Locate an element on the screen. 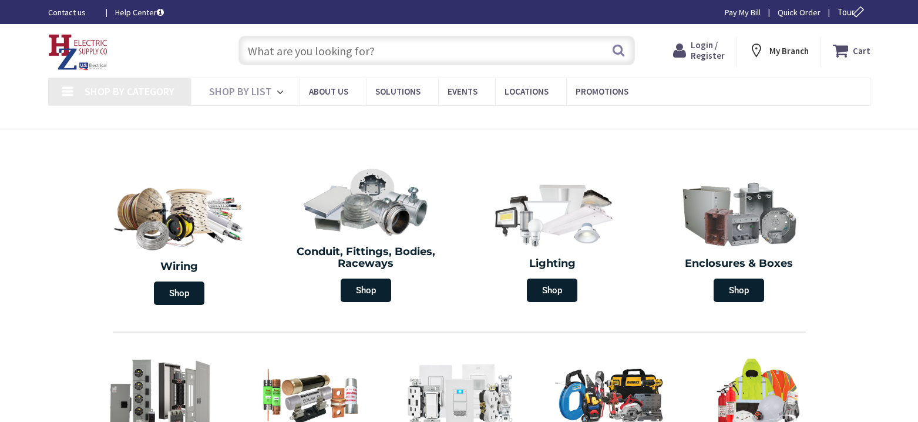  a: Enclosures & Boxes Shop is located at coordinates (739, 240).